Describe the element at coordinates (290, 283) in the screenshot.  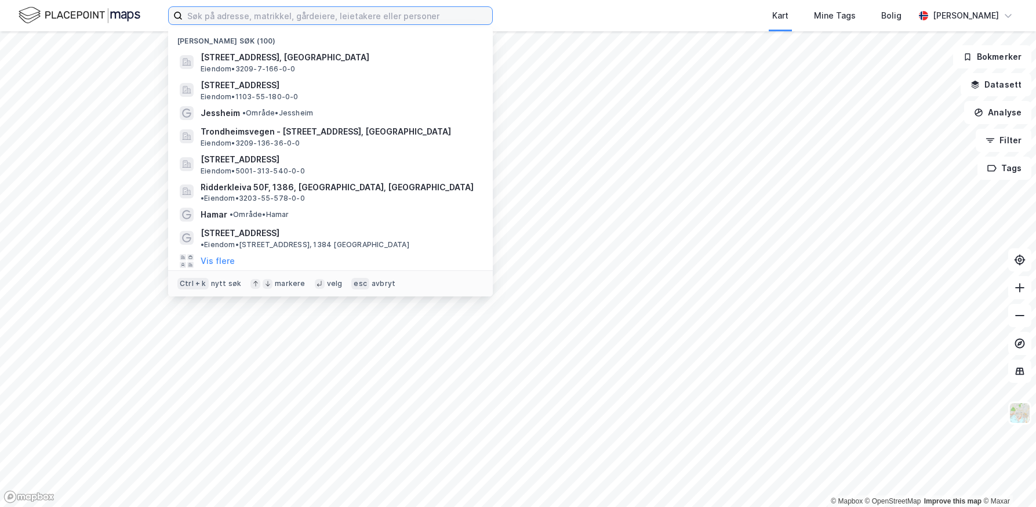
I see `div: markere` at that location.